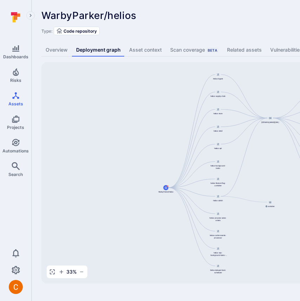  Describe the element at coordinates (98, 50) in the screenshot. I see `a: Deployment graph` at that location.